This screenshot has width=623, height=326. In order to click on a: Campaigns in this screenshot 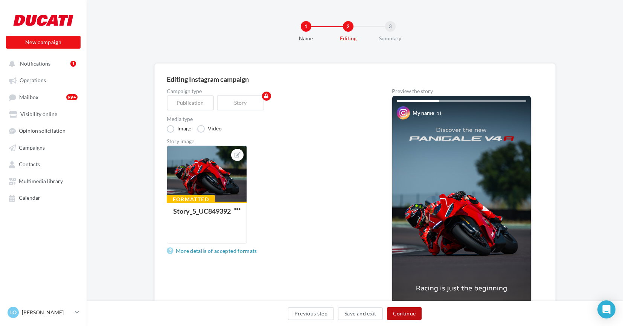, I will do `click(43, 147)`.